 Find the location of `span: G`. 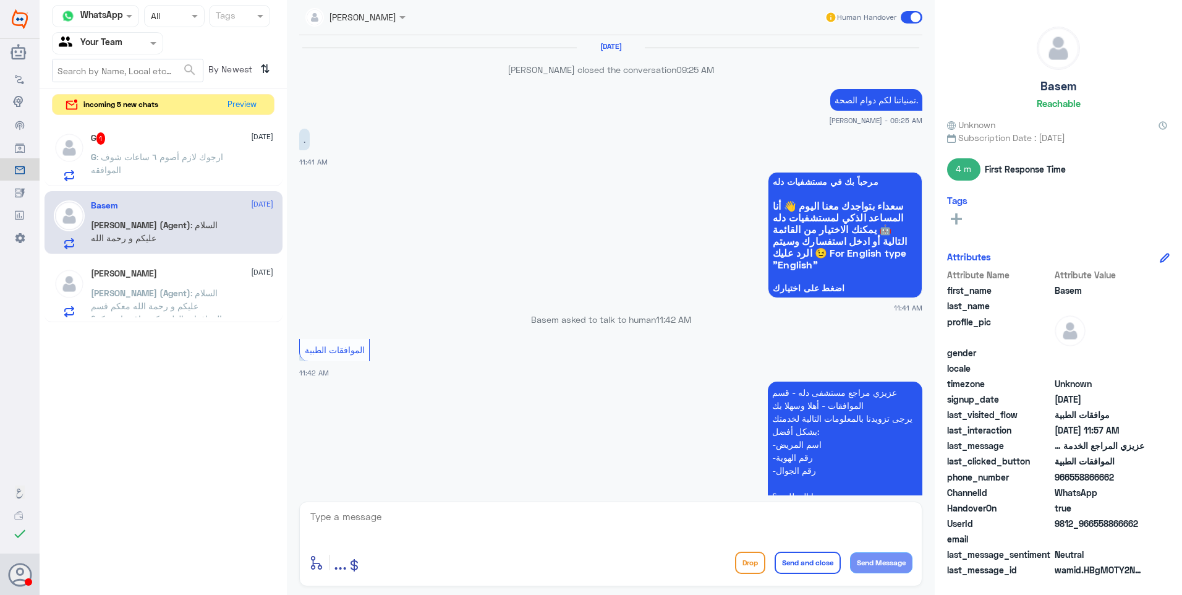

span: G is located at coordinates (93, 156).